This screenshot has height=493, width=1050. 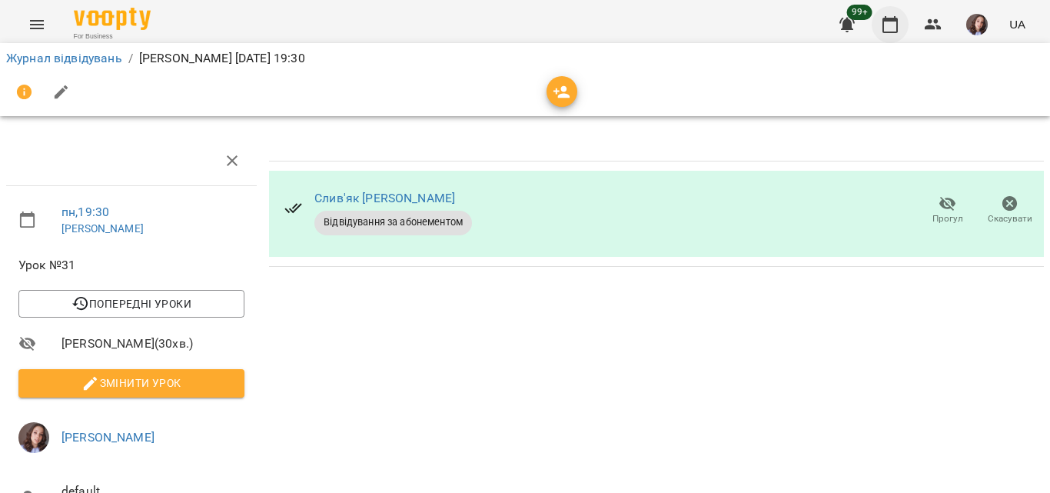 I want to click on span: Прогул, so click(x=948, y=218).